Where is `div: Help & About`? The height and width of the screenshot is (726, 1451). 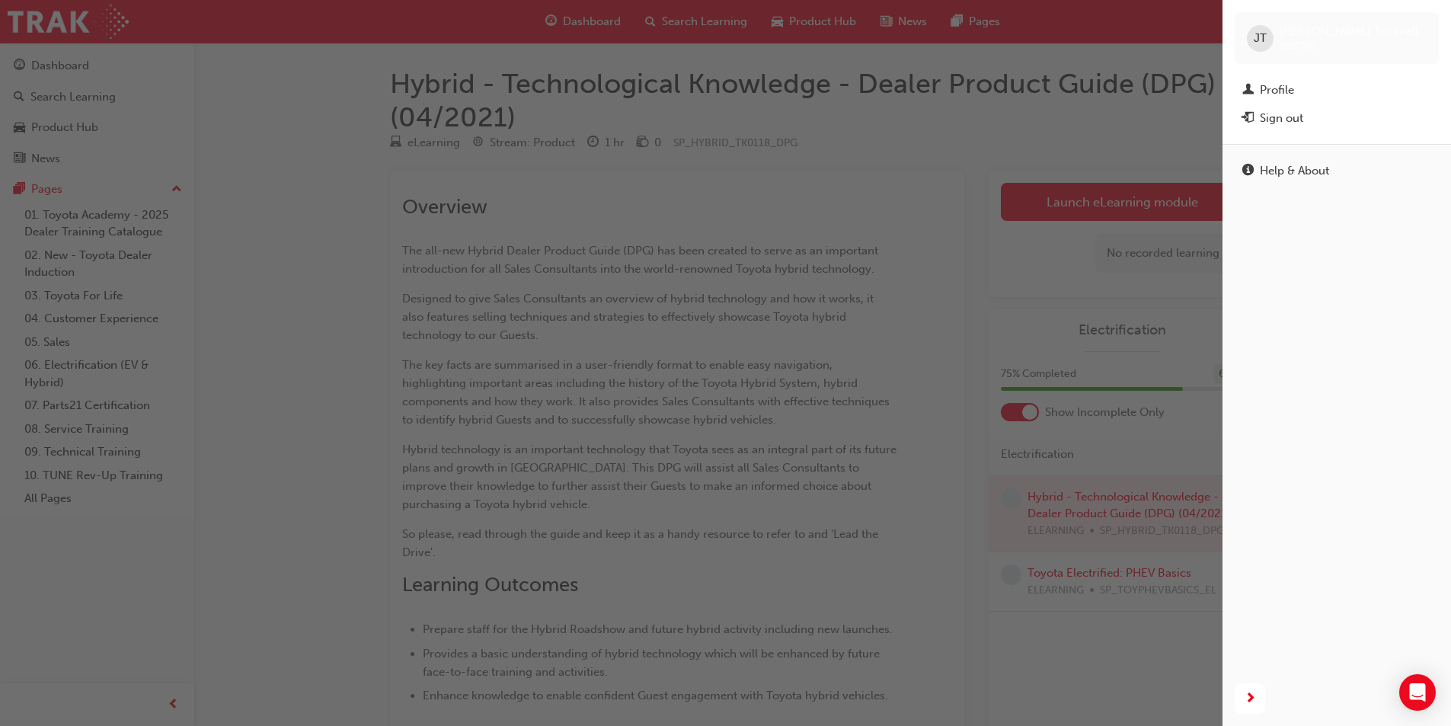
div: Help & About is located at coordinates (1294, 171).